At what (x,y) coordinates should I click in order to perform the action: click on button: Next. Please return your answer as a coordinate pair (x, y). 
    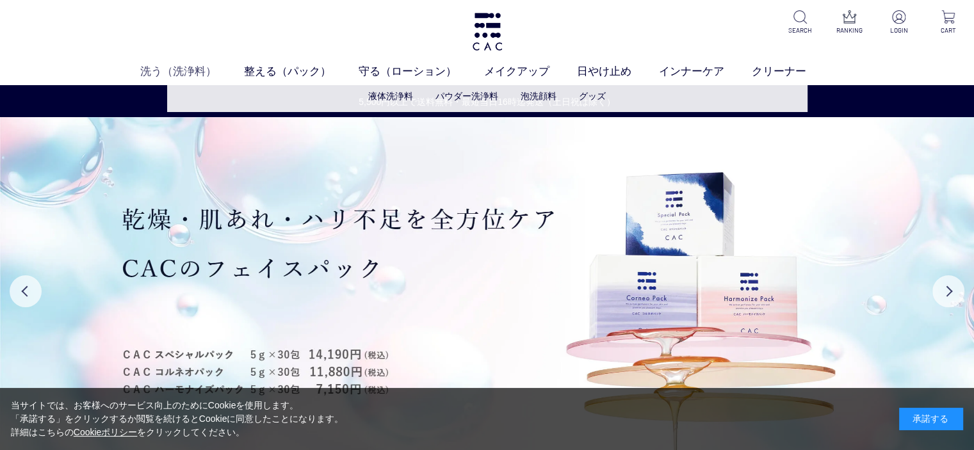
    Looking at the image, I should click on (948, 291).